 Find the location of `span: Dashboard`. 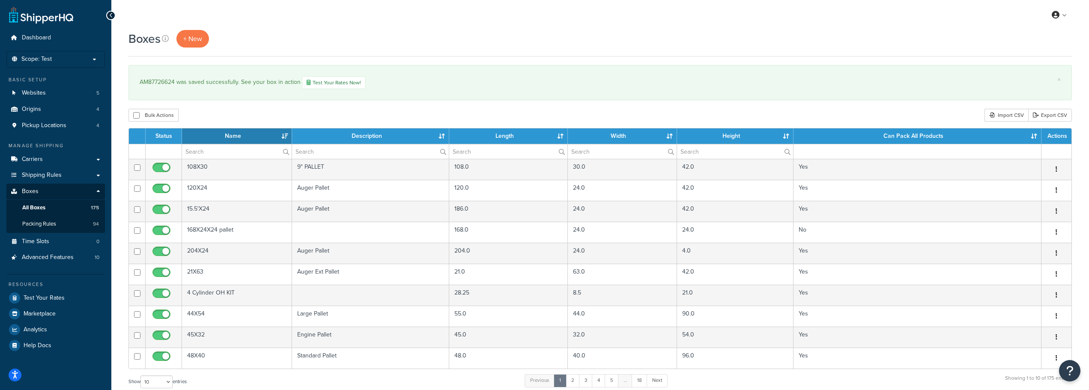

span: Dashboard is located at coordinates (36, 38).